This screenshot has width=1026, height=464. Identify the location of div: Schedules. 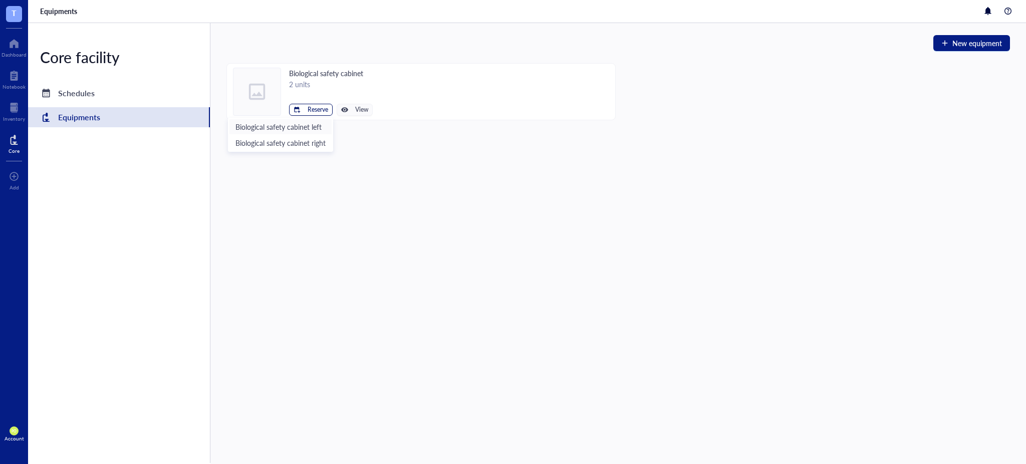
(76, 93).